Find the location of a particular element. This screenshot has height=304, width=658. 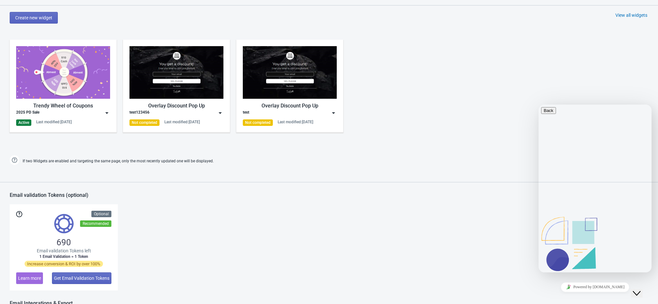

div: Active is located at coordinates (24, 123).